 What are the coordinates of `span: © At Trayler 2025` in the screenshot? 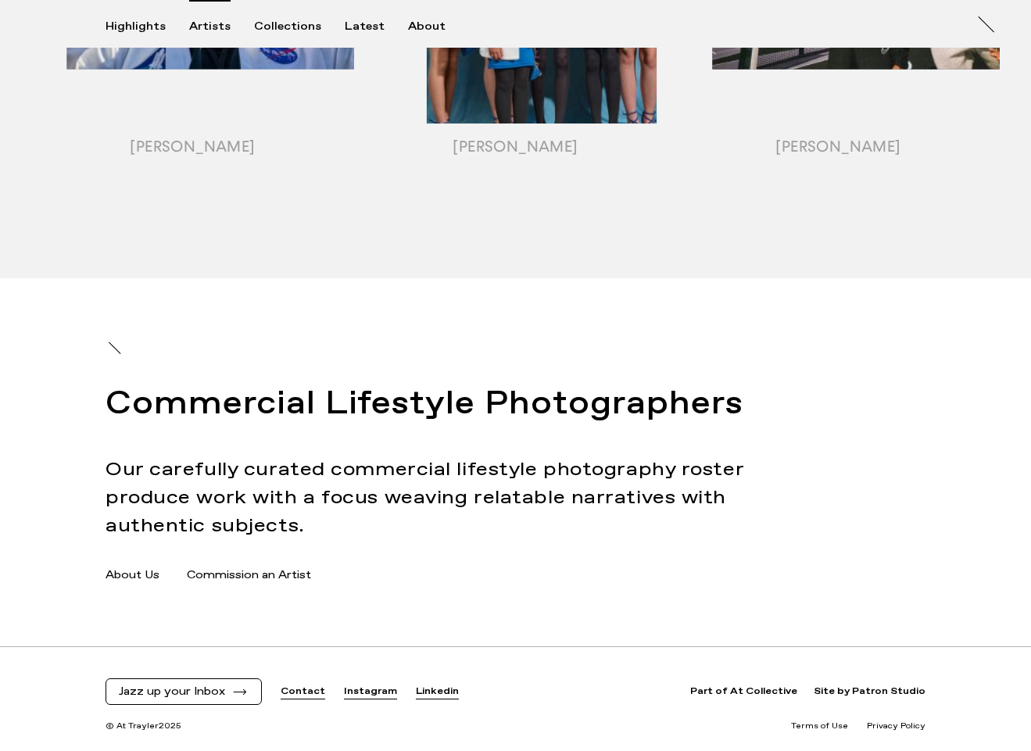 It's located at (143, 726).